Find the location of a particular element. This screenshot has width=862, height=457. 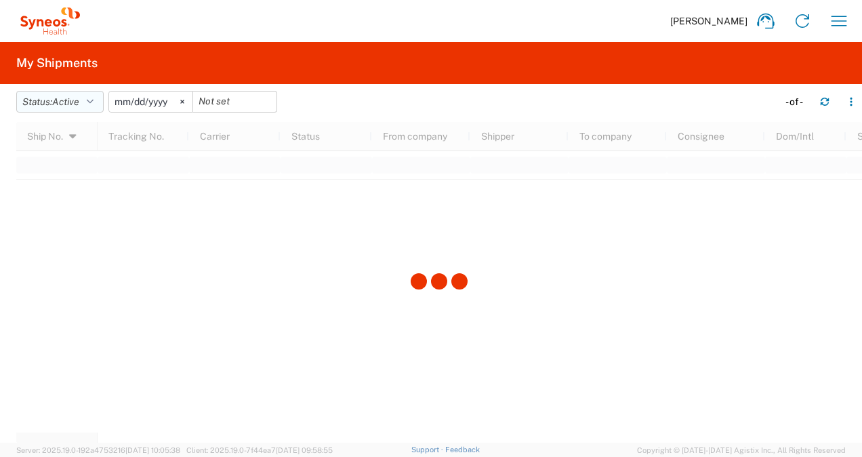

h2: My Shipments is located at coordinates (57, 63).